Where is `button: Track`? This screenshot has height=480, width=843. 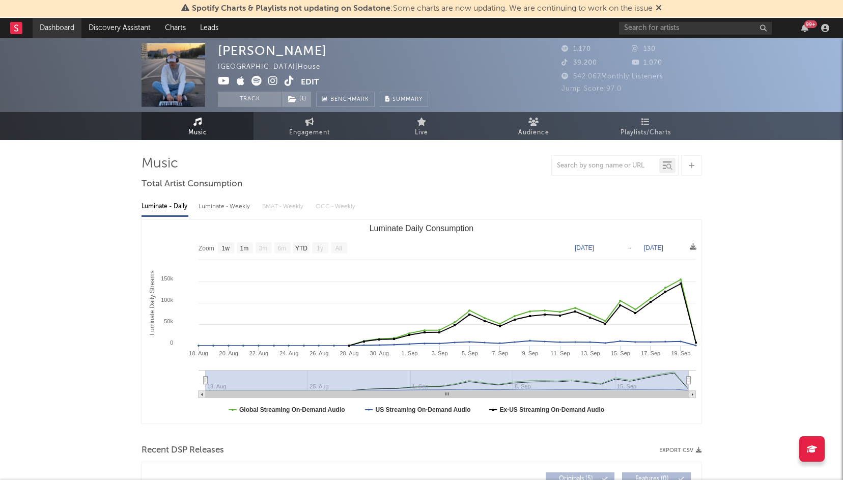 button: Track is located at coordinates (249, 99).